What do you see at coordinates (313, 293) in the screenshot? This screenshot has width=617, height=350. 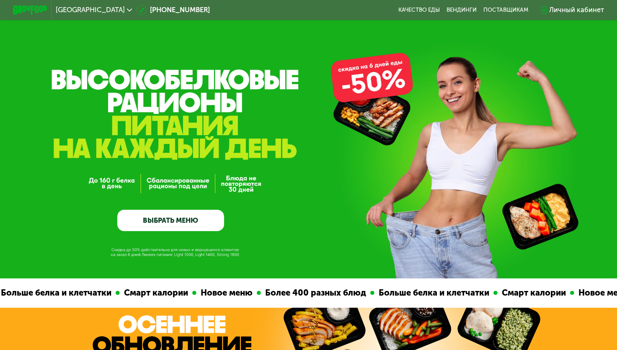 I see `div: Более 400 разных блюд` at bounding box center [313, 293].